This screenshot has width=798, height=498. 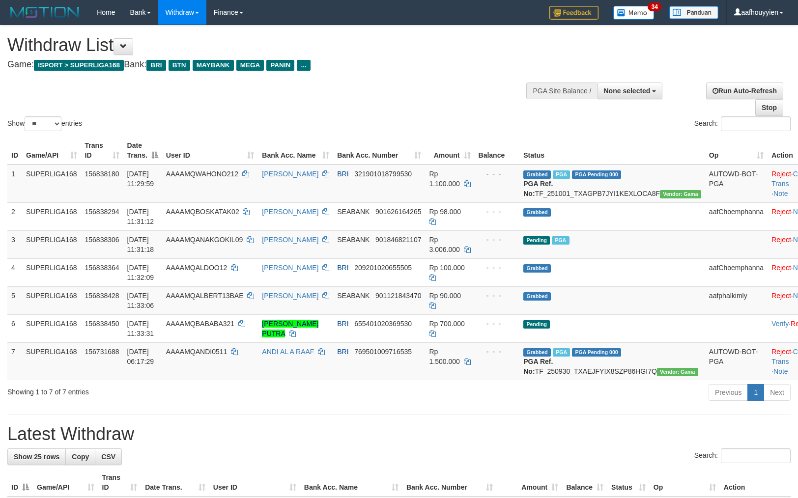 I want to click on span: AAAAMQALDOO12, so click(x=196, y=268).